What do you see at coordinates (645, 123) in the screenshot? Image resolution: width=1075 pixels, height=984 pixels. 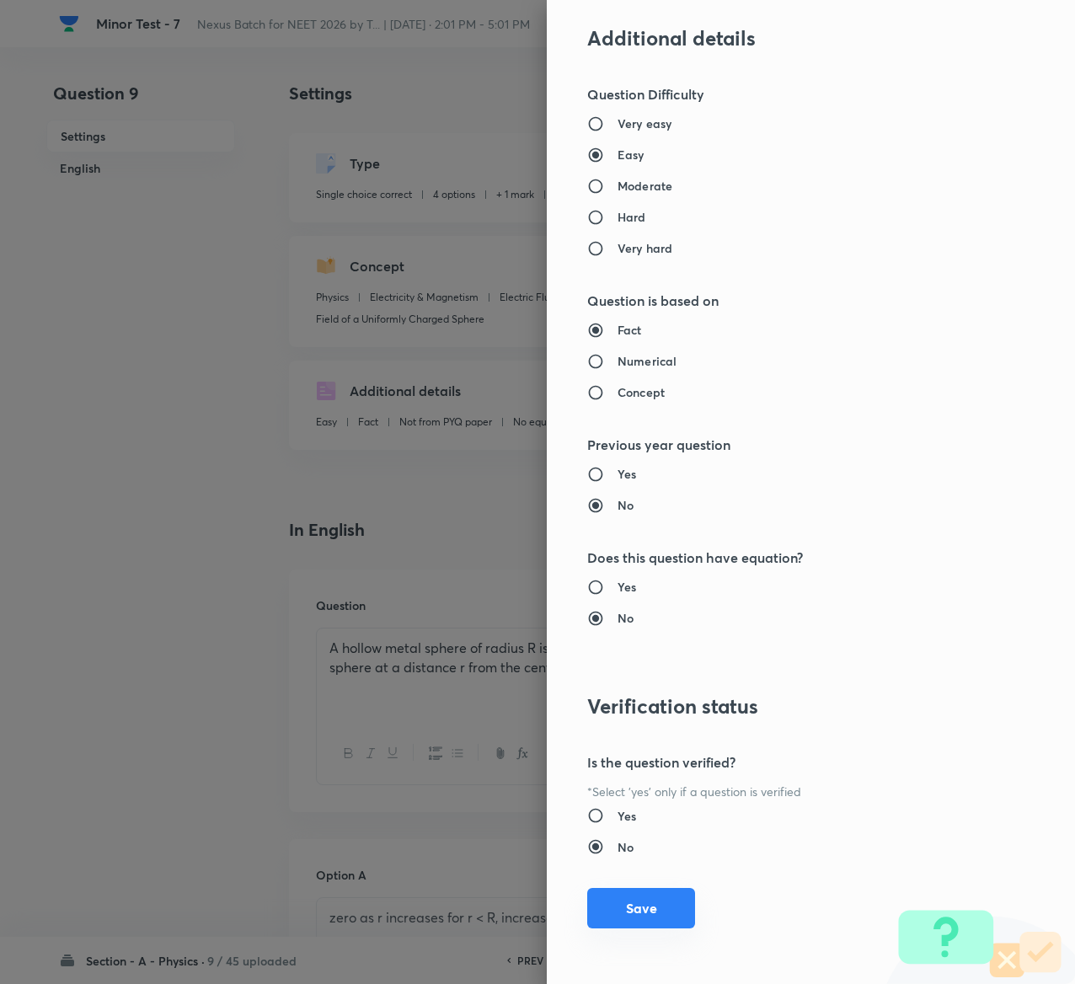 I see `h6: Very easy` at bounding box center [645, 123].